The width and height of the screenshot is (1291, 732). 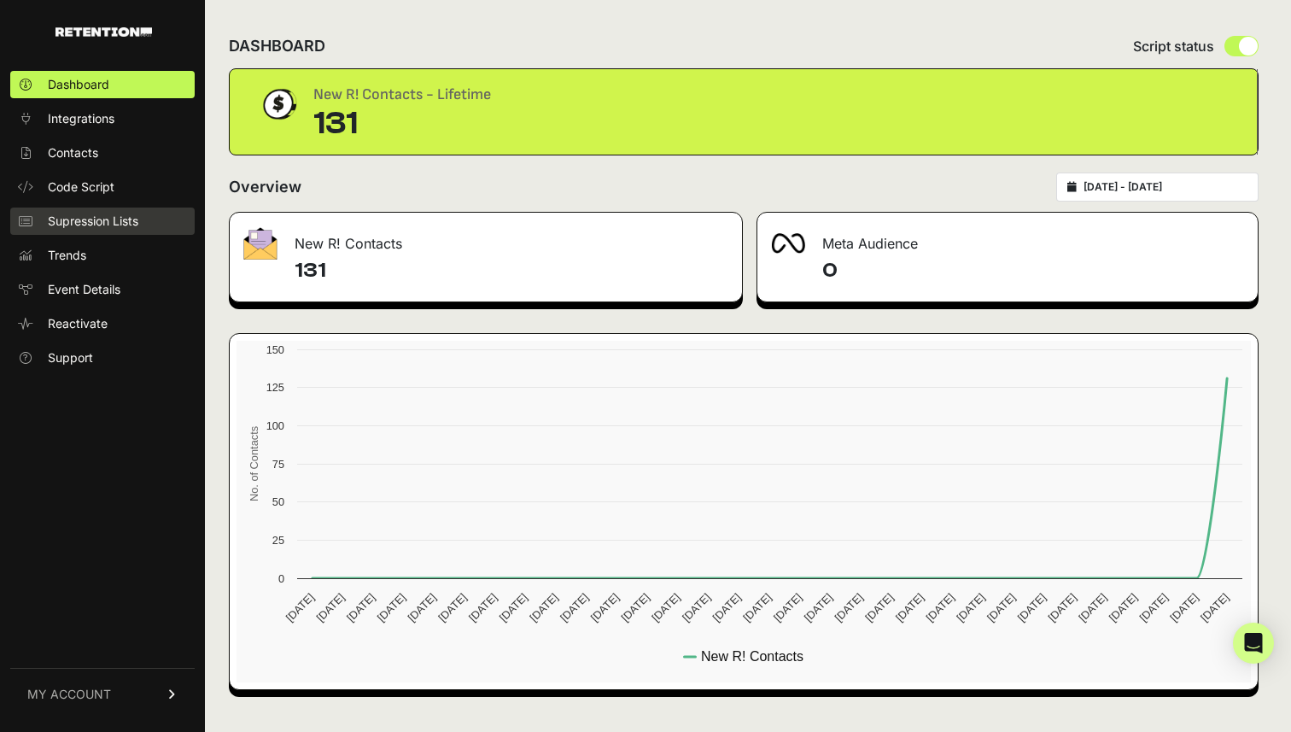 What do you see at coordinates (278, 104) in the screenshot?
I see `img: dollar-coin-05c43ed7efb7bc0c12610022525b4bbbb207c7efeef5aecc26f025e68dcafac9.png` at bounding box center [278, 104].